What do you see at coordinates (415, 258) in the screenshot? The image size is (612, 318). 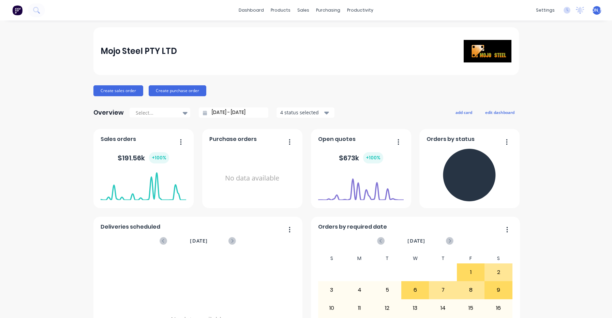 I see `div: W` at bounding box center [415, 258].